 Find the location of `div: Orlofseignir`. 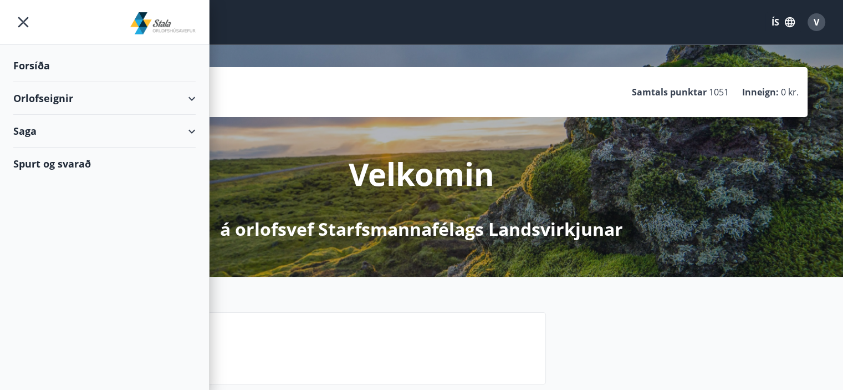

div: Orlofseignir is located at coordinates (104, 98).